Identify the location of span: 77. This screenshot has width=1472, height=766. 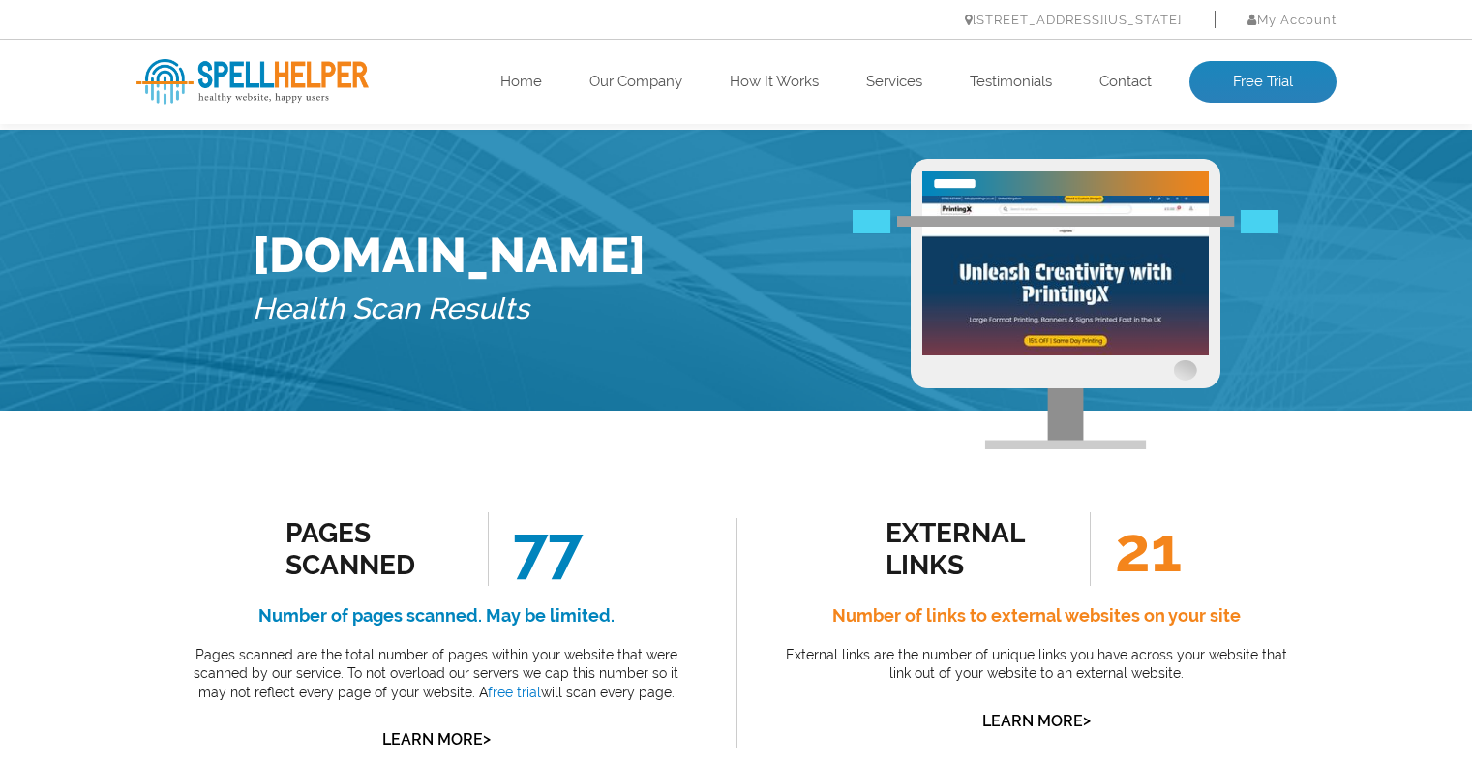
(535, 549).